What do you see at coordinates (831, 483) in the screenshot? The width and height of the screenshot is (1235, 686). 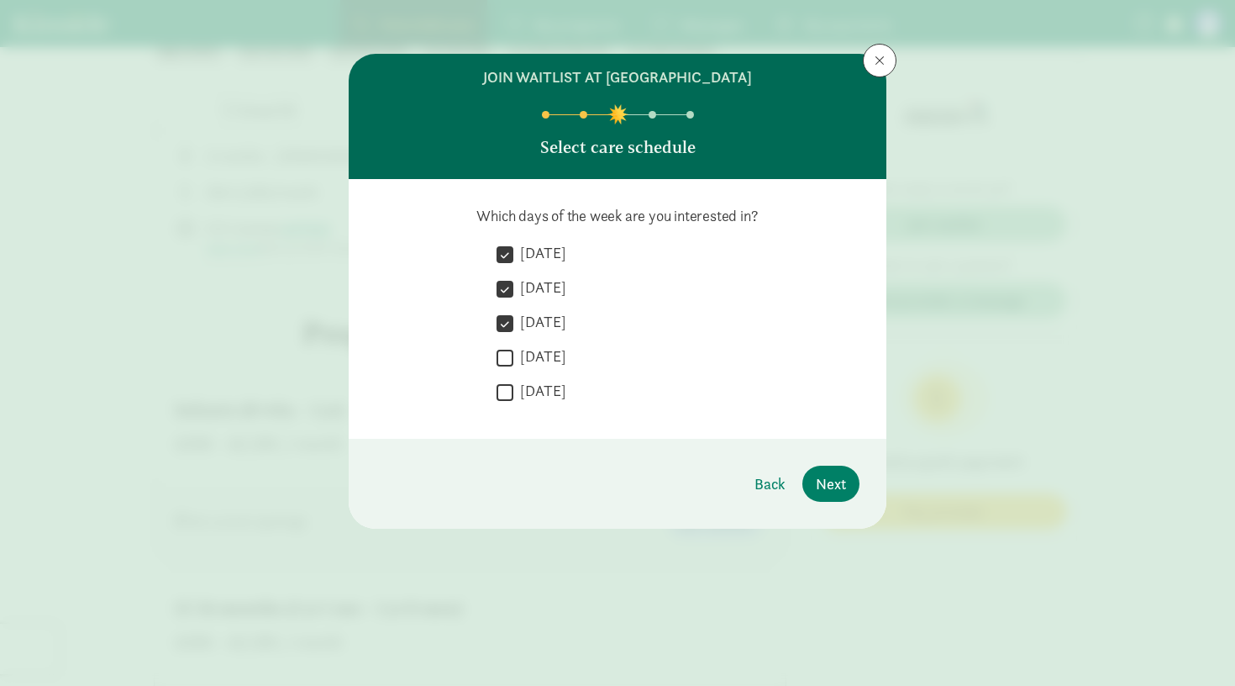 I see `button: Next` at bounding box center [831, 483].